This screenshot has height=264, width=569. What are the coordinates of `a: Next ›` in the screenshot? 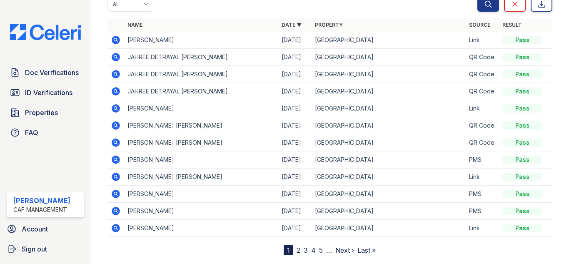 It's located at (345, 250).